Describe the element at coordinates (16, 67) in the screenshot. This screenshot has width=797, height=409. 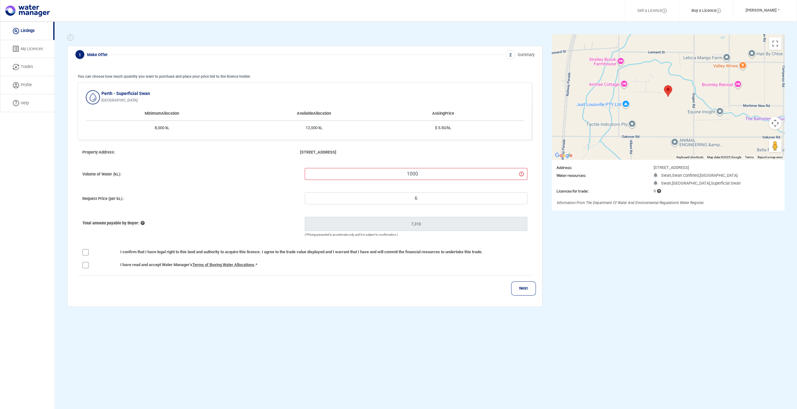
I see `img: trade icon` at that location.